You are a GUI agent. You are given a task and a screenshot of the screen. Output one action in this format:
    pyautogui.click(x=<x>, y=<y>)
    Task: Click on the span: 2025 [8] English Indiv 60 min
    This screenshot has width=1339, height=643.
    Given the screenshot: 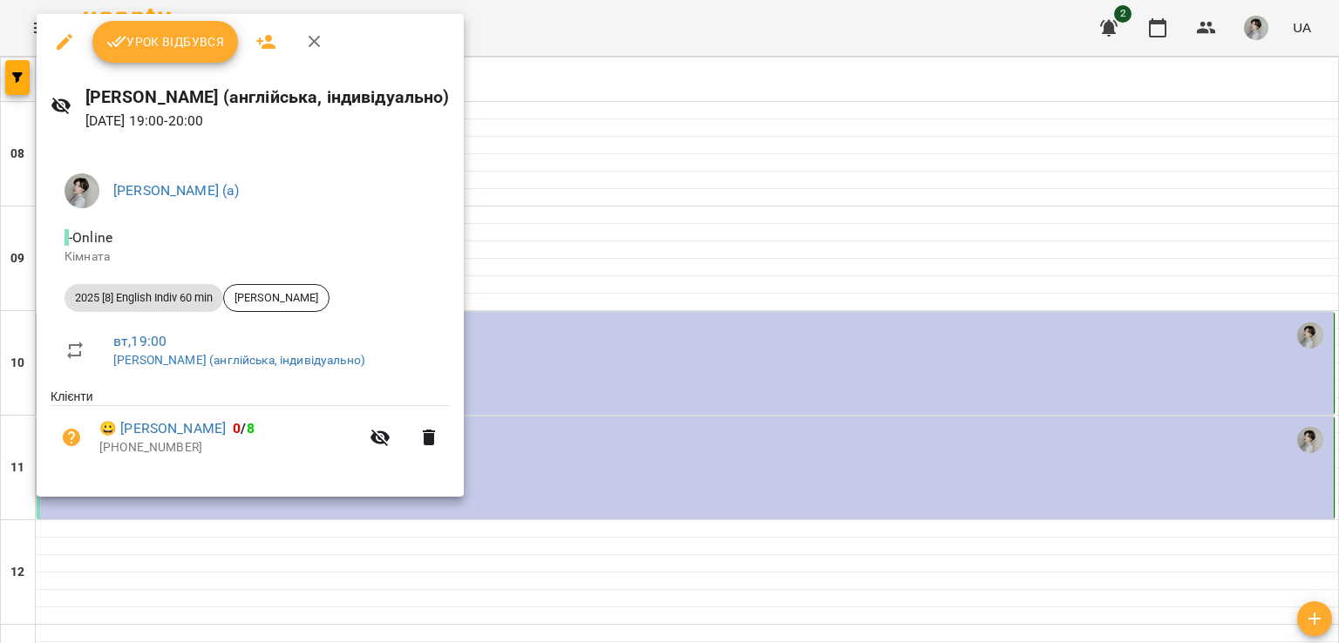 What is the action you would take?
    pyautogui.click(x=144, y=298)
    